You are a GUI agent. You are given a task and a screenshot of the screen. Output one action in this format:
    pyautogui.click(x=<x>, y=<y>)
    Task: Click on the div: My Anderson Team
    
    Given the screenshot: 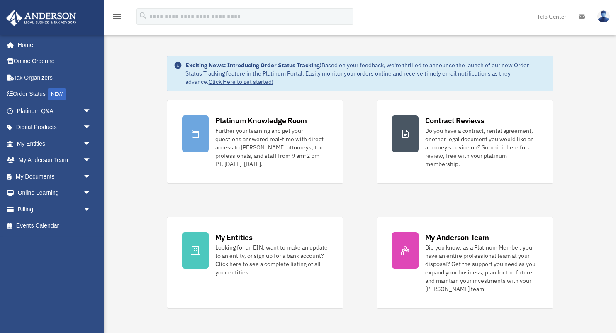 What is the action you would take?
    pyautogui.click(x=457, y=237)
    